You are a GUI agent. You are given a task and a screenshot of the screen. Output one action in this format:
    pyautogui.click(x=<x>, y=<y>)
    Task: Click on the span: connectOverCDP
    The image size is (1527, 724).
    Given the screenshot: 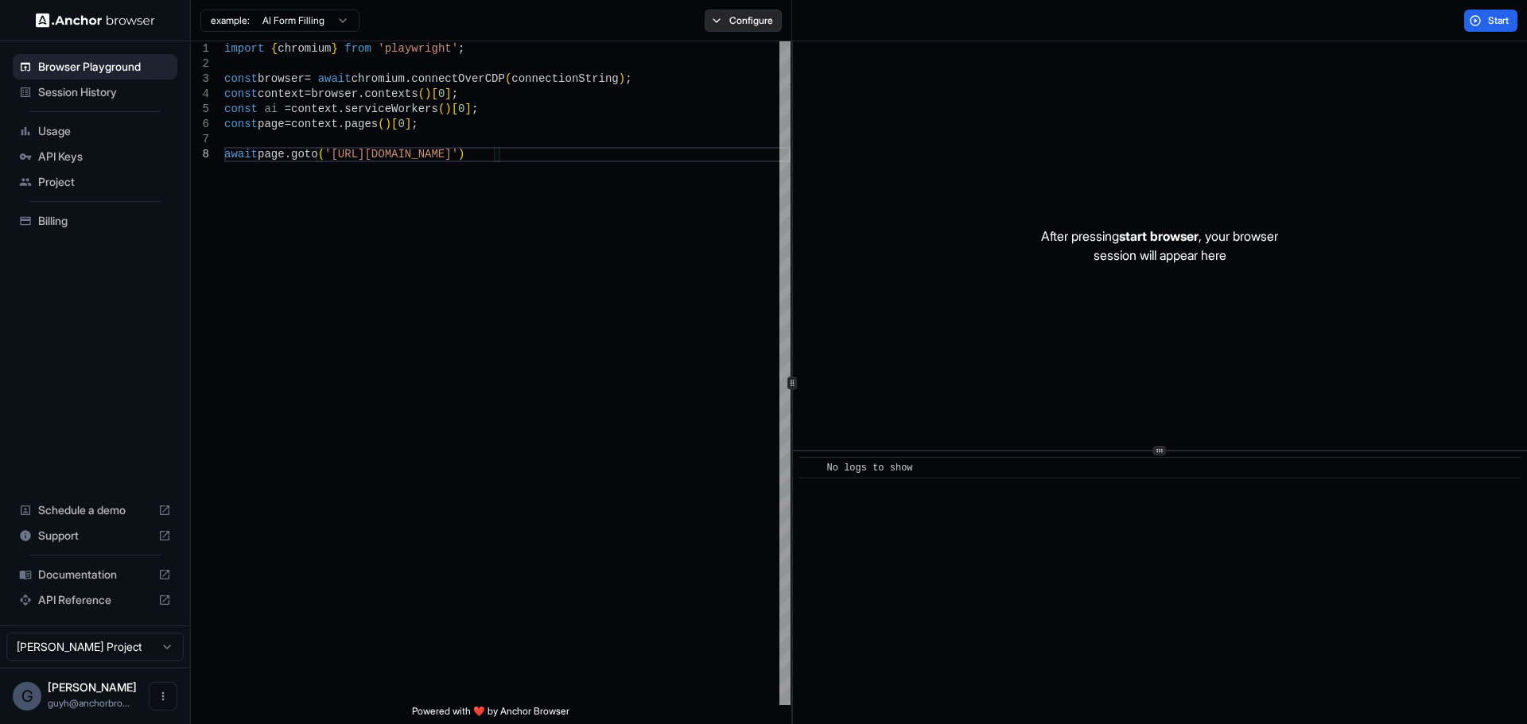 What is the action you would take?
    pyautogui.click(x=458, y=79)
    